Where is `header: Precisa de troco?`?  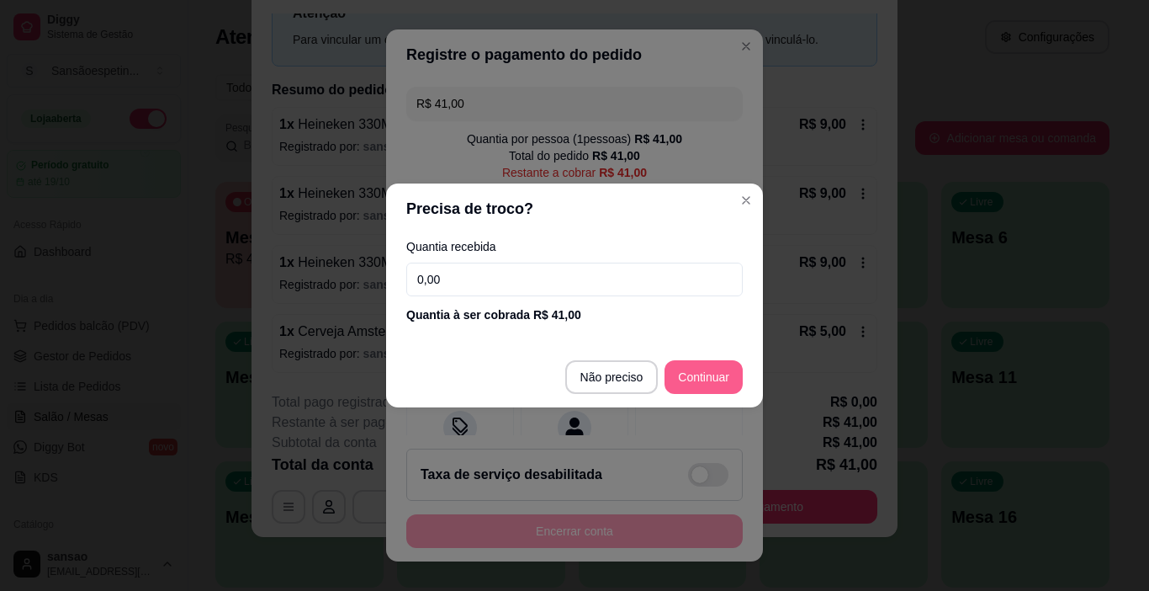
header: Precisa de troco? is located at coordinates (575, 209).